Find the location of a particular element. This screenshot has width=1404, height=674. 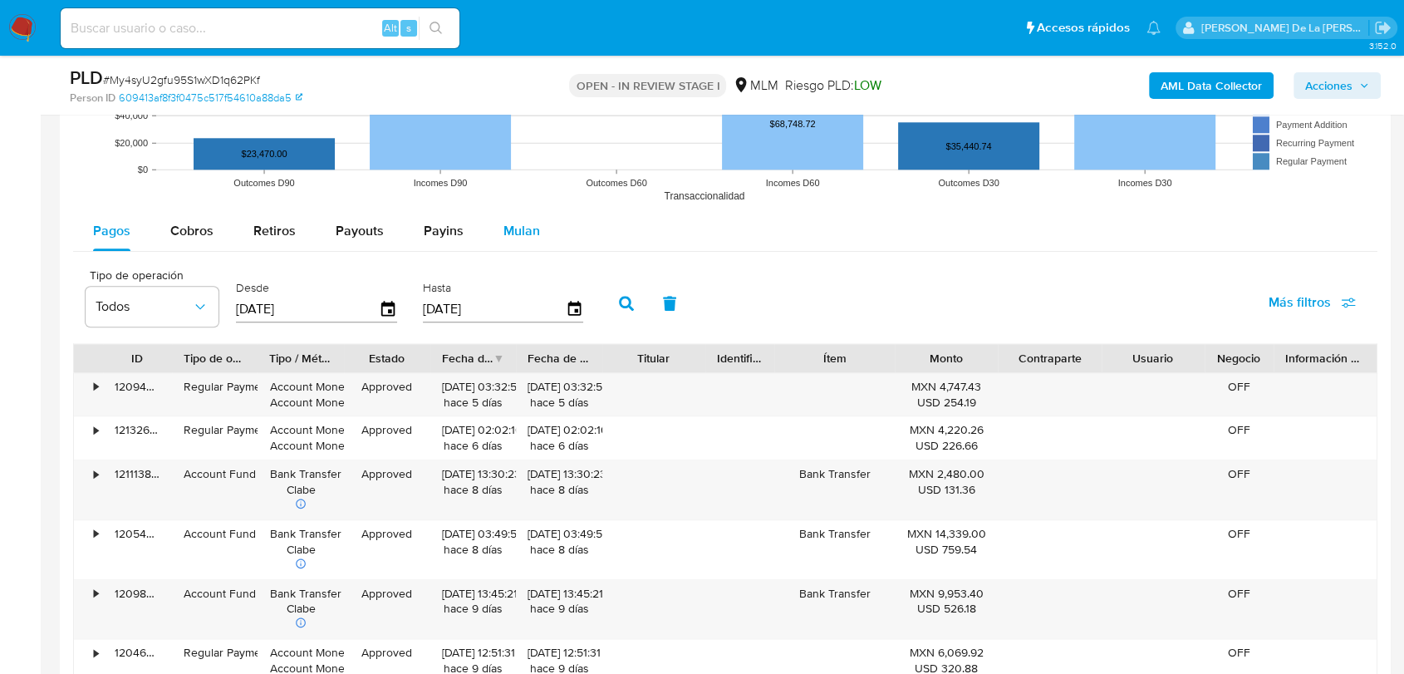

a: 609413af8f3f0475c517f54610a88da5 is located at coordinates (210, 98).